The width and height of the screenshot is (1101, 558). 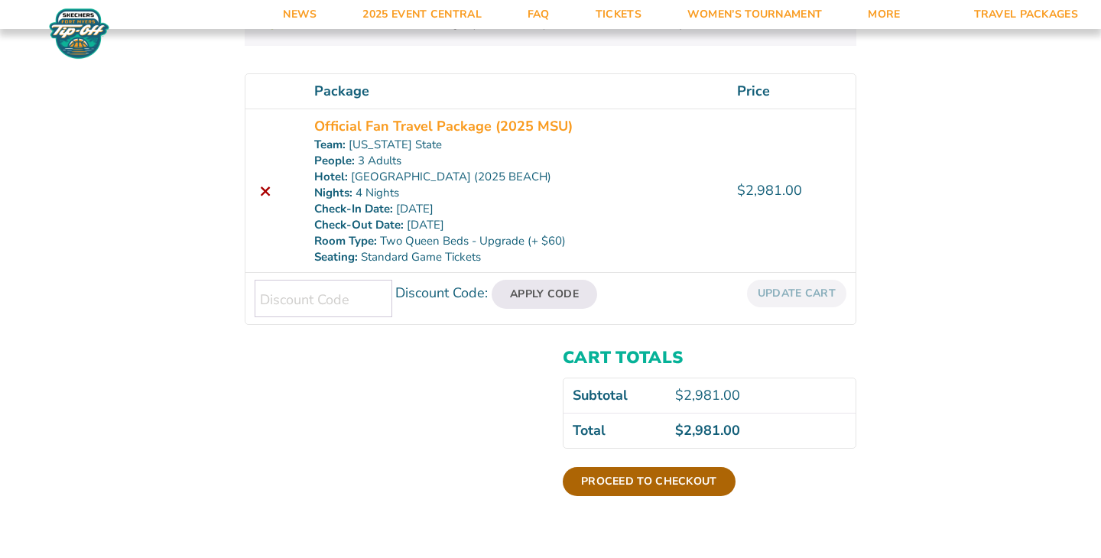 I want to click on dt: Team:, so click(x=330, y=145).